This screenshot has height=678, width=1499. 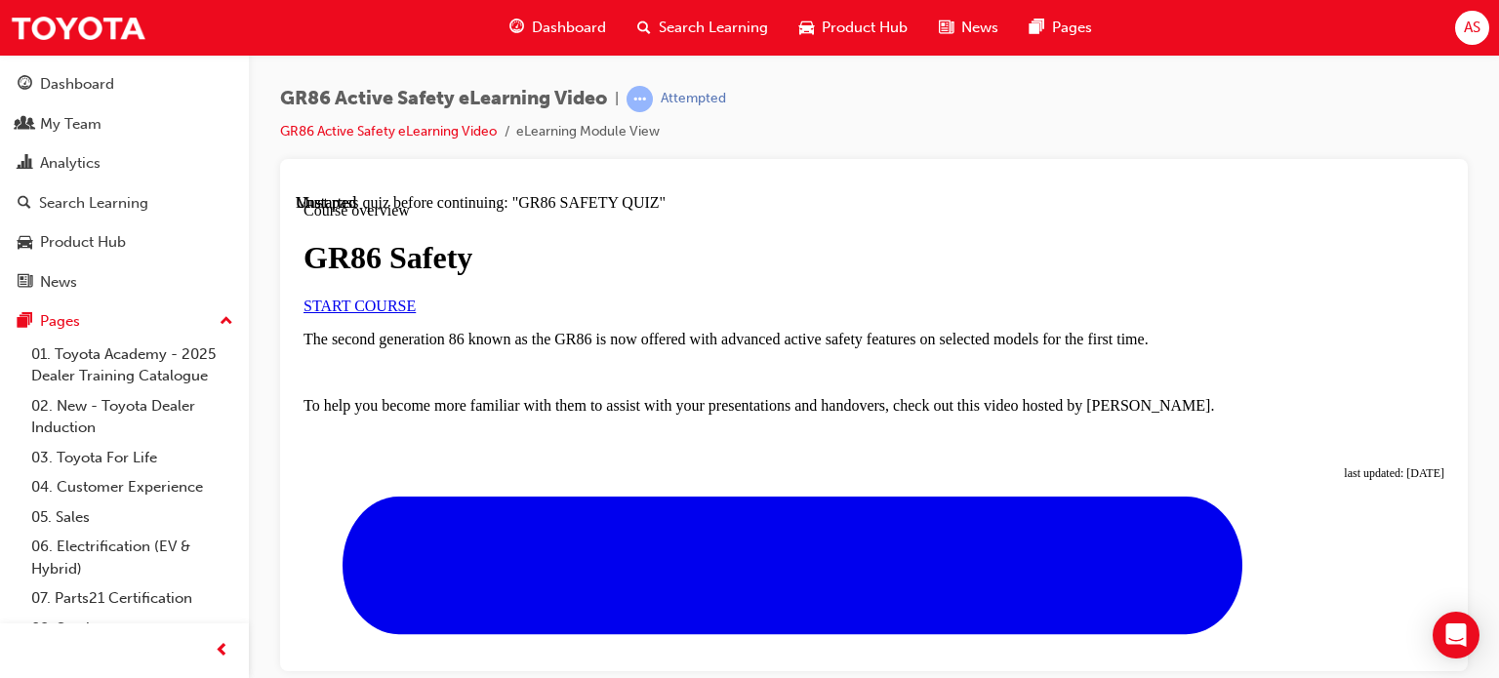 I want to click on h1: GR86 Safety, so click(x=578, y=63).